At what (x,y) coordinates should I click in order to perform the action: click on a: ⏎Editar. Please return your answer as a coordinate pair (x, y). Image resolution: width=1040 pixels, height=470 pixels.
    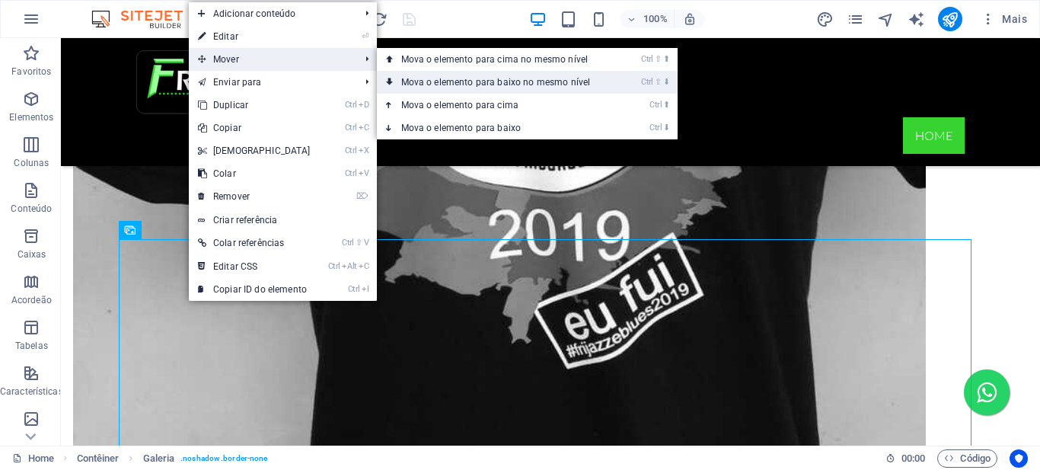
    Looking at the image, I should click on (254, 37).